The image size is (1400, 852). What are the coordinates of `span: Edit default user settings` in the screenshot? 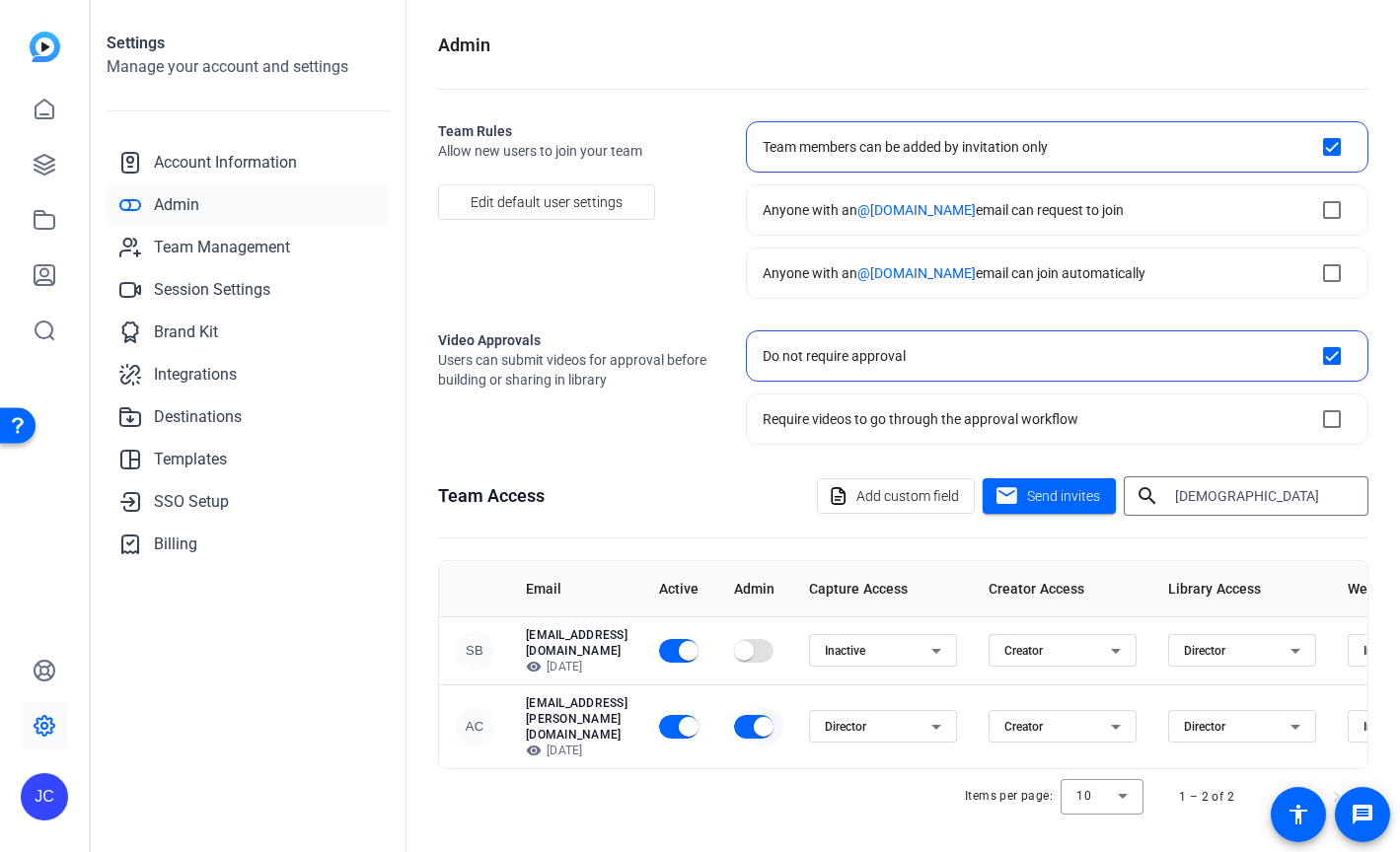 It's located at (547, 202).